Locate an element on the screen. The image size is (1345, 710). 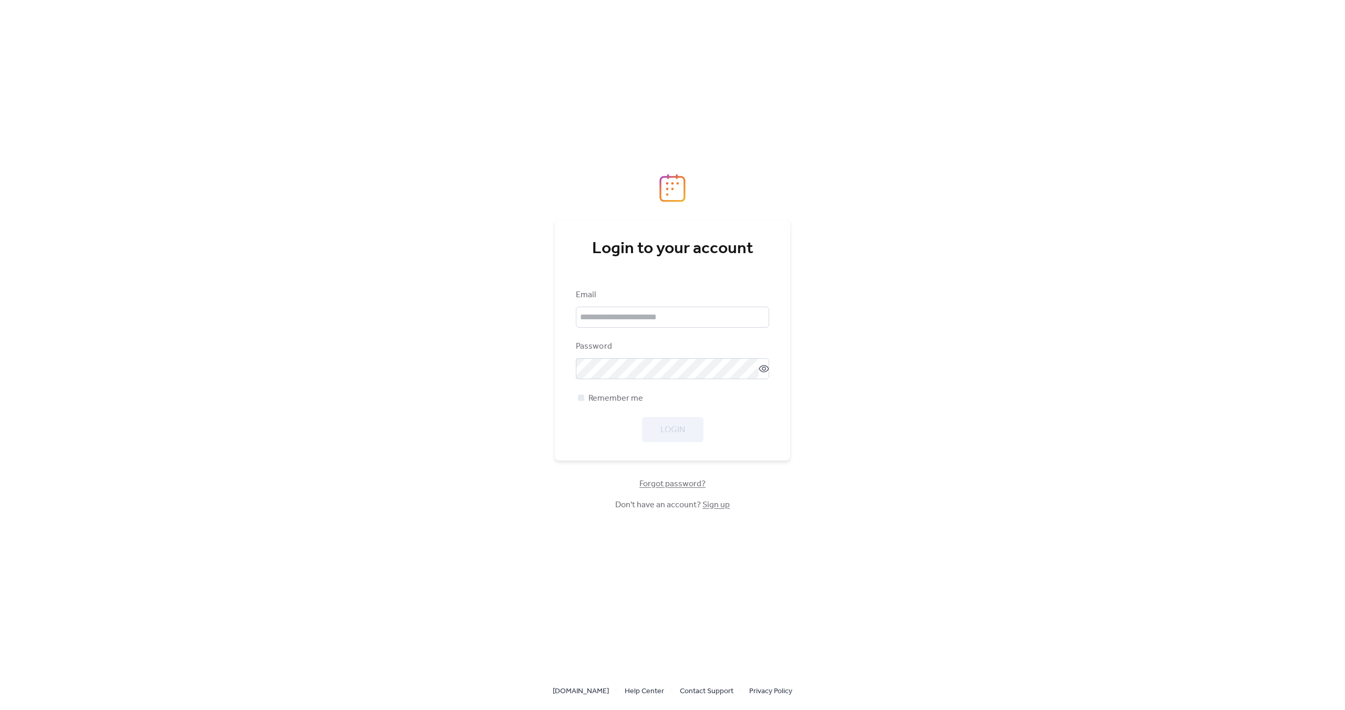
a: Help Center is located at coordinates (644, 691).